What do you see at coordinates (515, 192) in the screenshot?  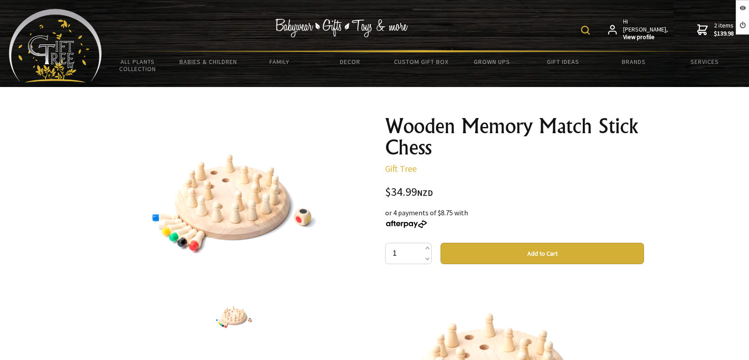 I see `div: $34.99` at bounding box center [515, 192].